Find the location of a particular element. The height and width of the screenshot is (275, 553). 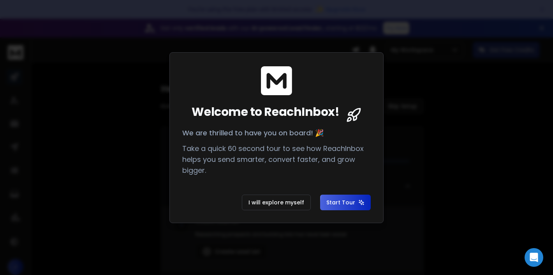

p: Take a quick 60 second tour to see how ReachInbox helps you send smarter, convert faster, and gro... is located at coordinates (277, 159).